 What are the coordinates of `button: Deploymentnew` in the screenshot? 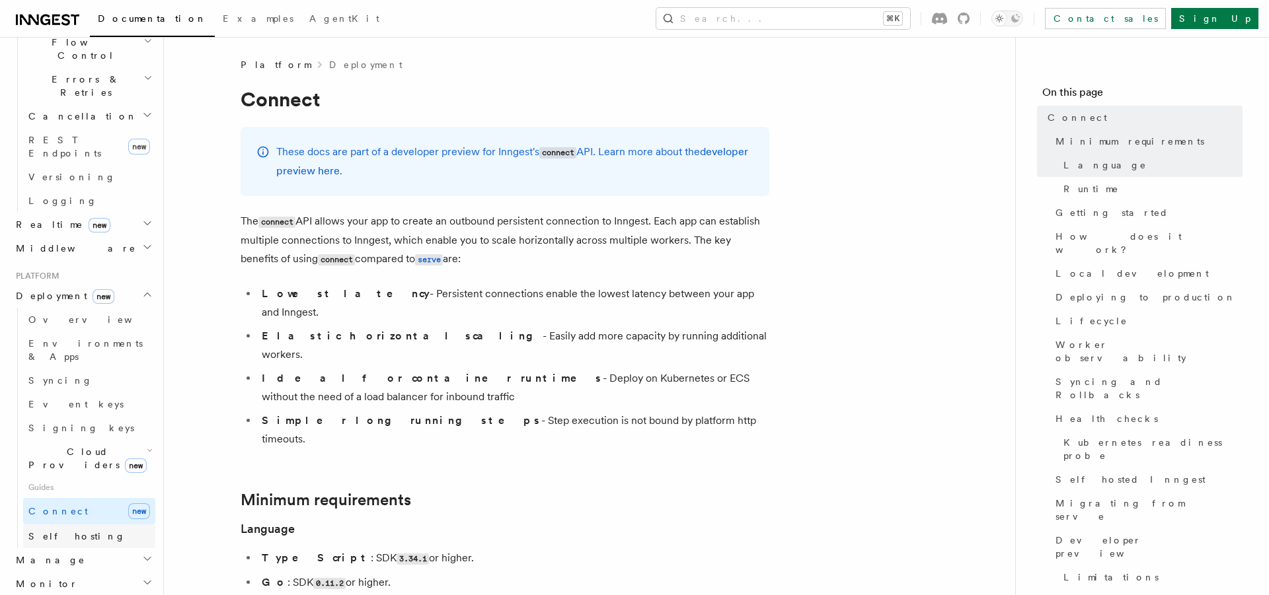 It's located at (83, 296).